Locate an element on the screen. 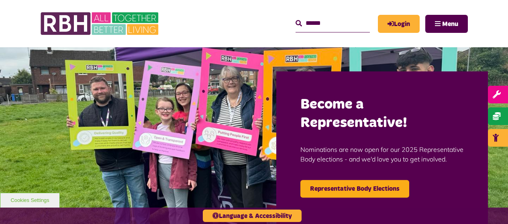 The height and width of the screenshot is (224, 508). button: Navigation is located at coordinates (446, 24).